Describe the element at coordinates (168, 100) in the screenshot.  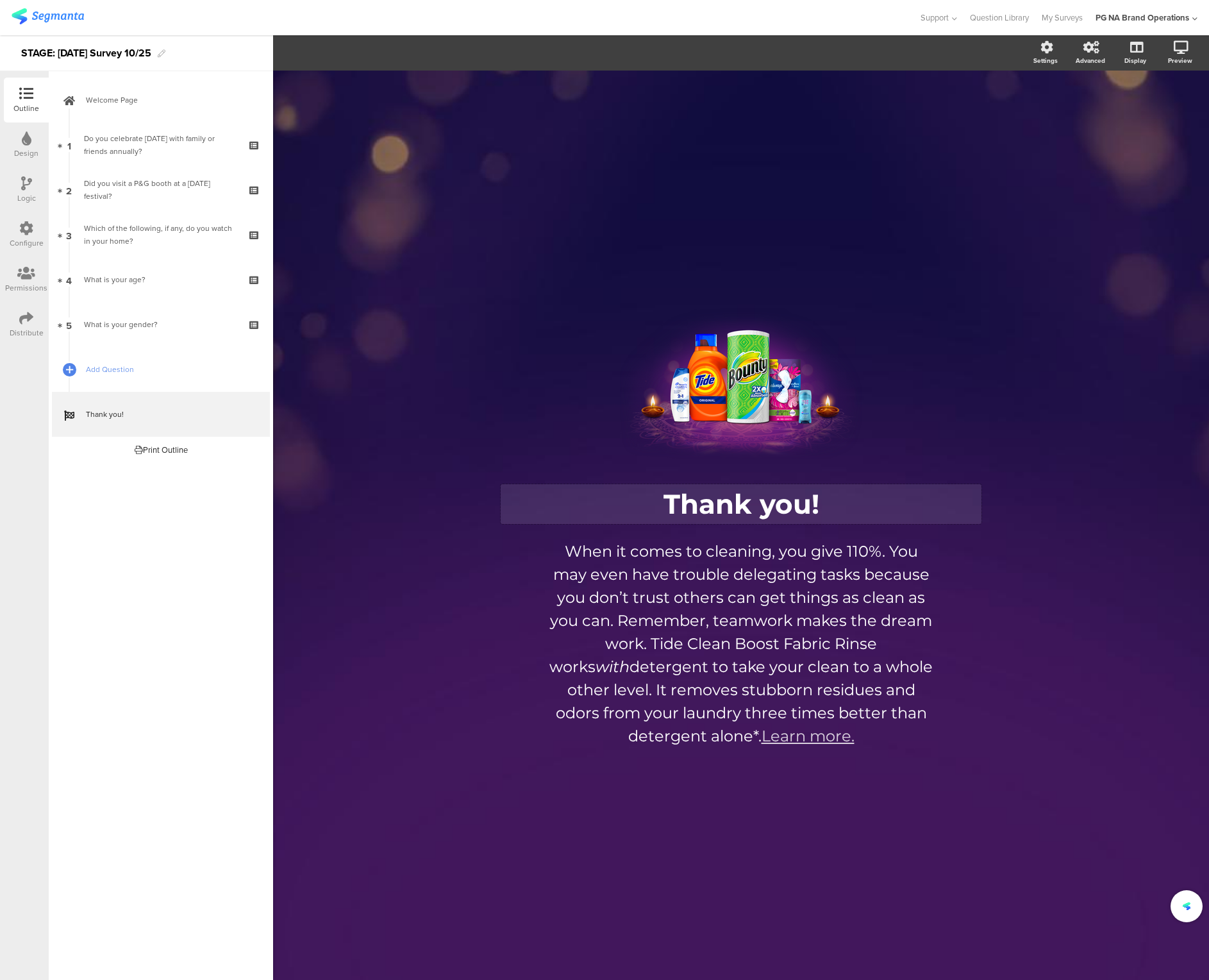
I see `span: Welcome Page` at that location.